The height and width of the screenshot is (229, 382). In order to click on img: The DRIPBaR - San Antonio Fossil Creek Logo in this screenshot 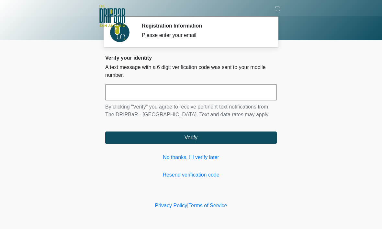, I will do `click(112, 16)`.